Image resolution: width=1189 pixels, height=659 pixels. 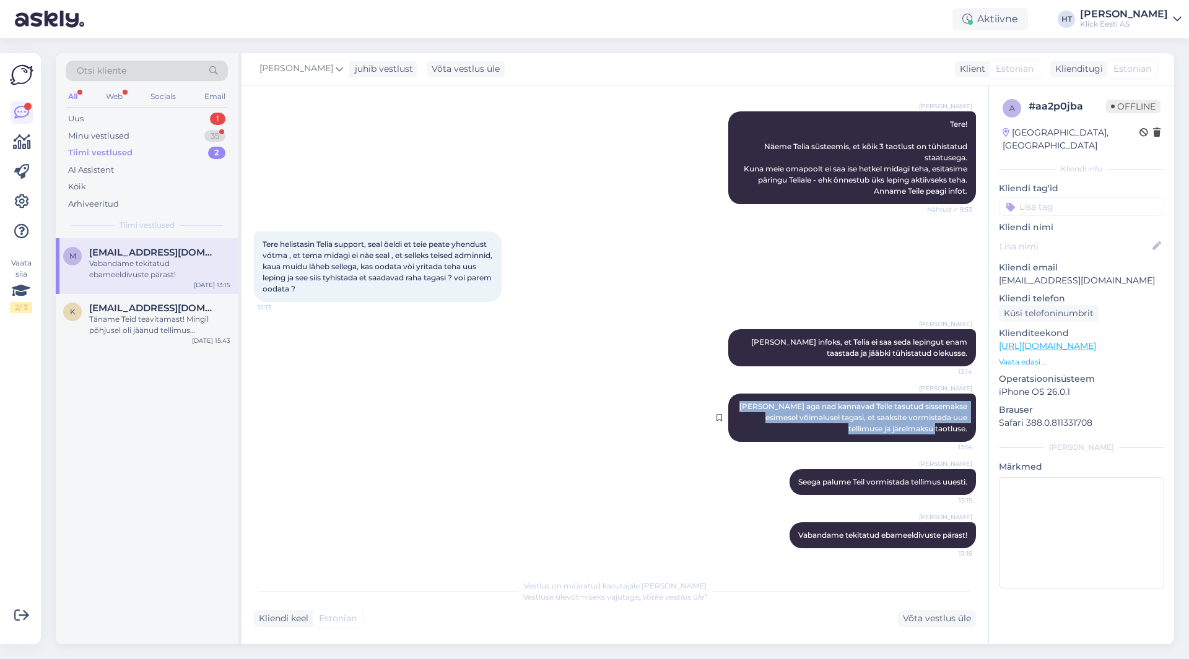 What do you see at coordinates (281, 619) in the screenshot?
I see `div: Kliendi keel` at bounding box center [281, 619].